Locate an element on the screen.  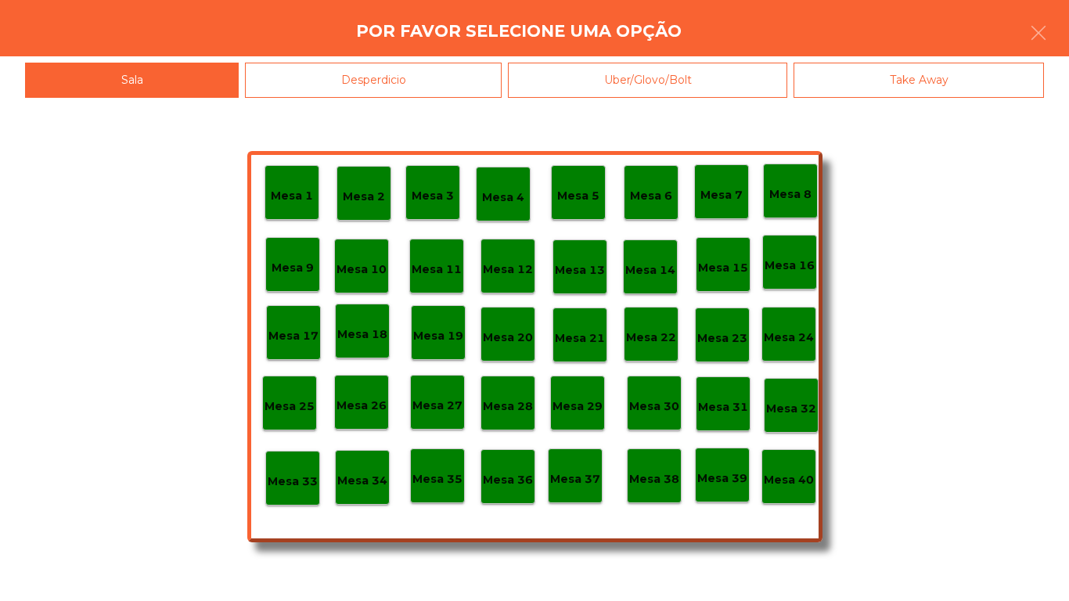
p: Mesa 22 is located at coordinates (651, 337).